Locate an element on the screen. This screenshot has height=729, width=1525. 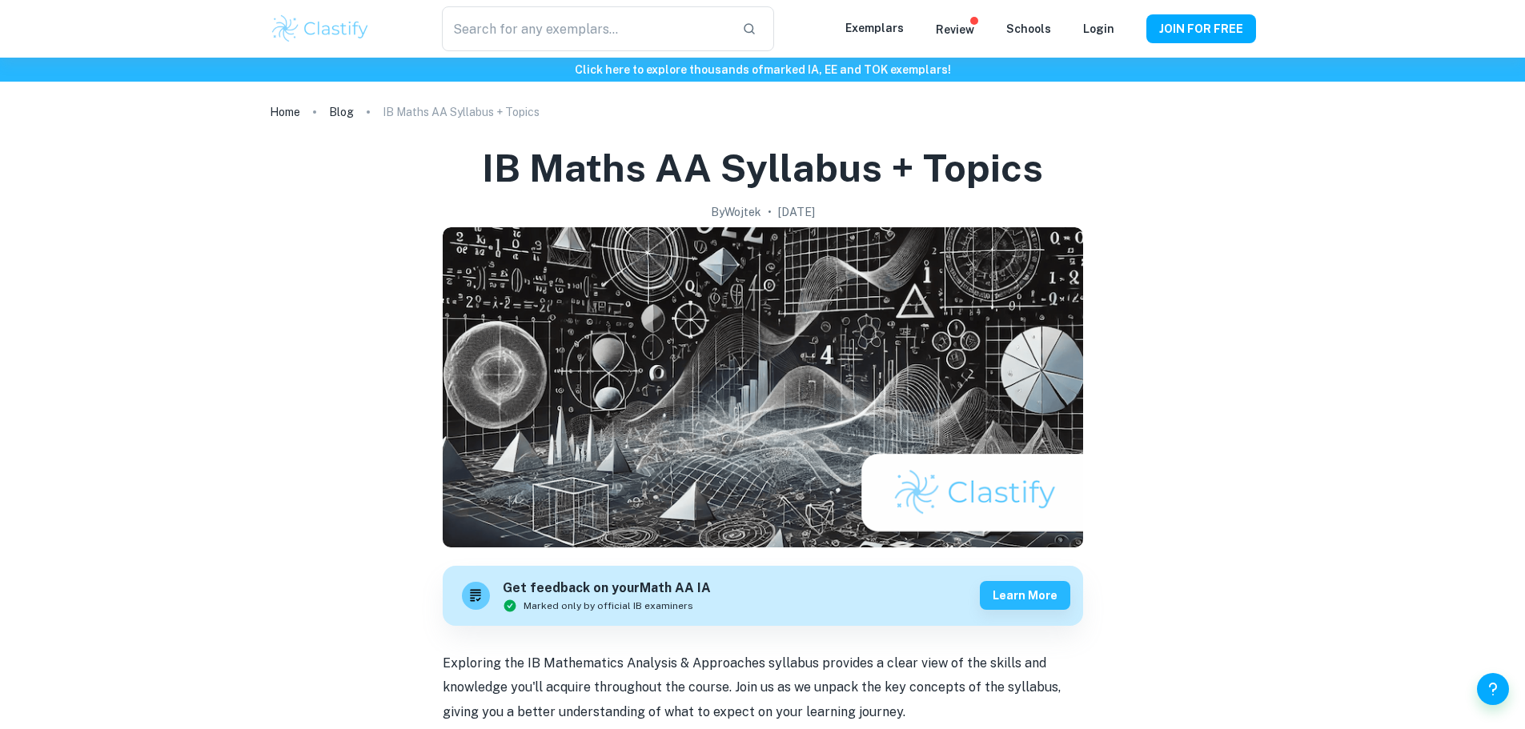
p: IB Maths AA Syllabus + Topics is located at coordinates (461, 112).